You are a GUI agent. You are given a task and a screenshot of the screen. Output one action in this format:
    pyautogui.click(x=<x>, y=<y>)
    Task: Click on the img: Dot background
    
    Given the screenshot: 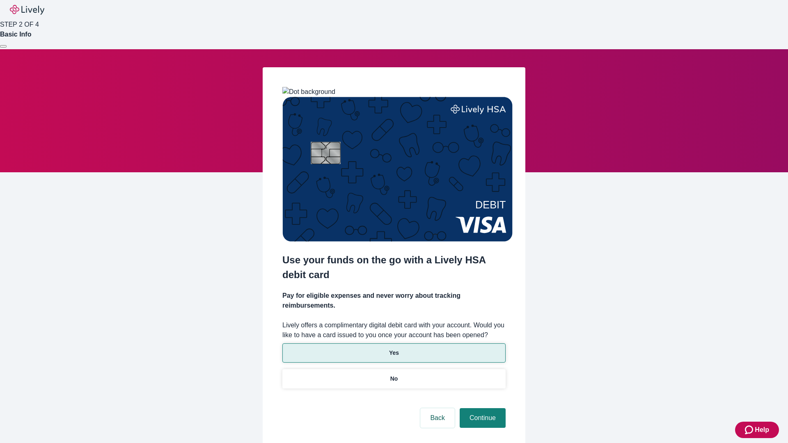 What is the action you would take?
    pyautogui.click(x=309, y=92)
    